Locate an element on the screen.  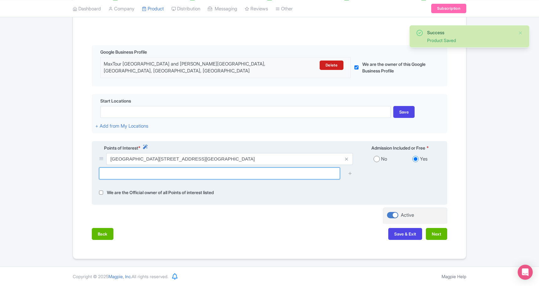
button: Save & Exit is located at coordinates (405, 234).